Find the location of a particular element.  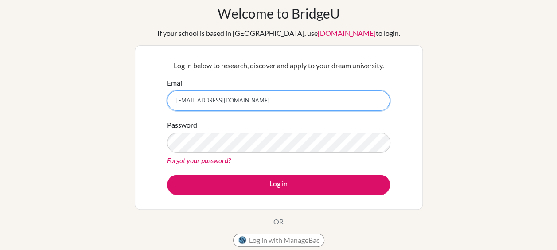

h1: Welcome to BridgeU is located at coordinates (279, 13).